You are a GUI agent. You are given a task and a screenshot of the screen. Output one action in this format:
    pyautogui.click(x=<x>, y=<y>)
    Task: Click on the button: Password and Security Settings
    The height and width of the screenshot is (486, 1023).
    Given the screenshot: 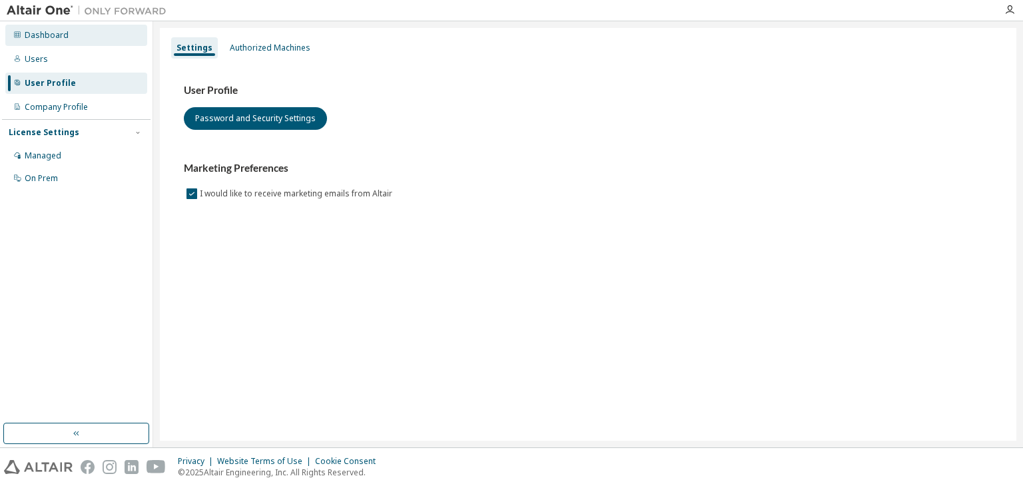 What is the action you would take?
    pyautogui.click(x=255, y=119)
    